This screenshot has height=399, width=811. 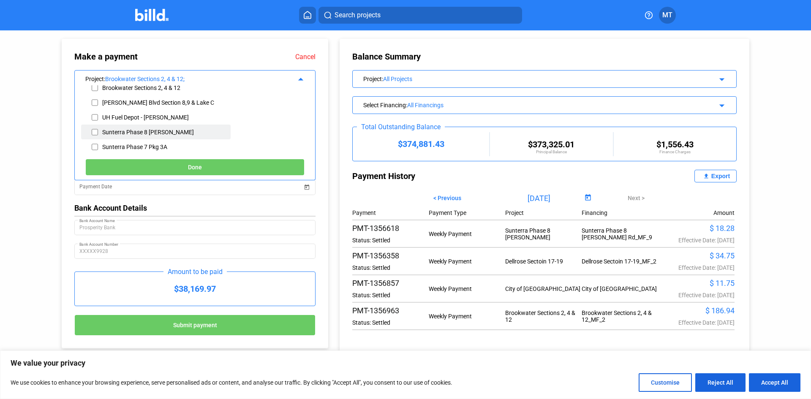 What do you see at coordinates (721, 176) in the screenshot?
I see `div: Export` at bounding box center [721, 176].